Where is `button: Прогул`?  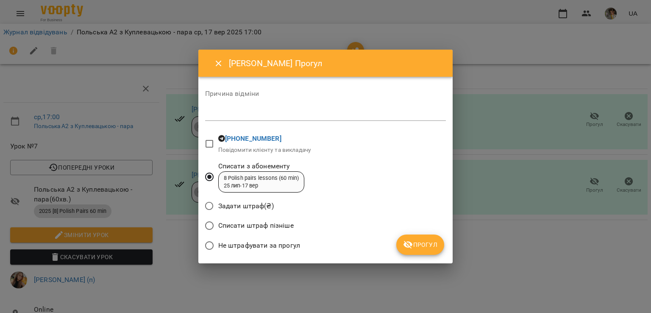 button: Прогул is located at coordinates (420, 245).